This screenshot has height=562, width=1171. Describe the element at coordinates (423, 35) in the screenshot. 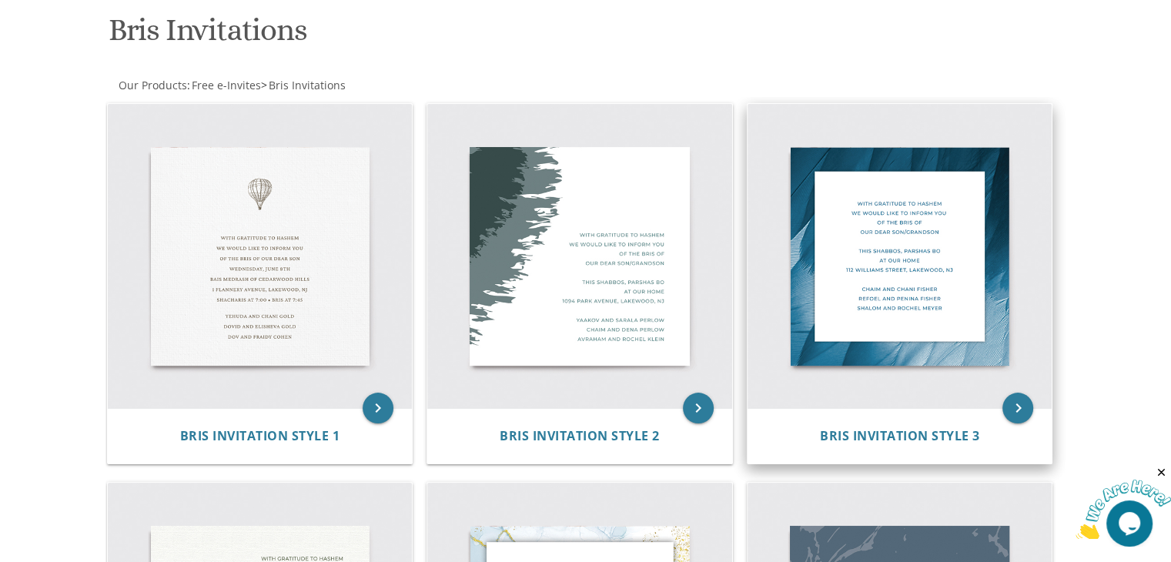

I see `h1: Bris Invitations` at that location.